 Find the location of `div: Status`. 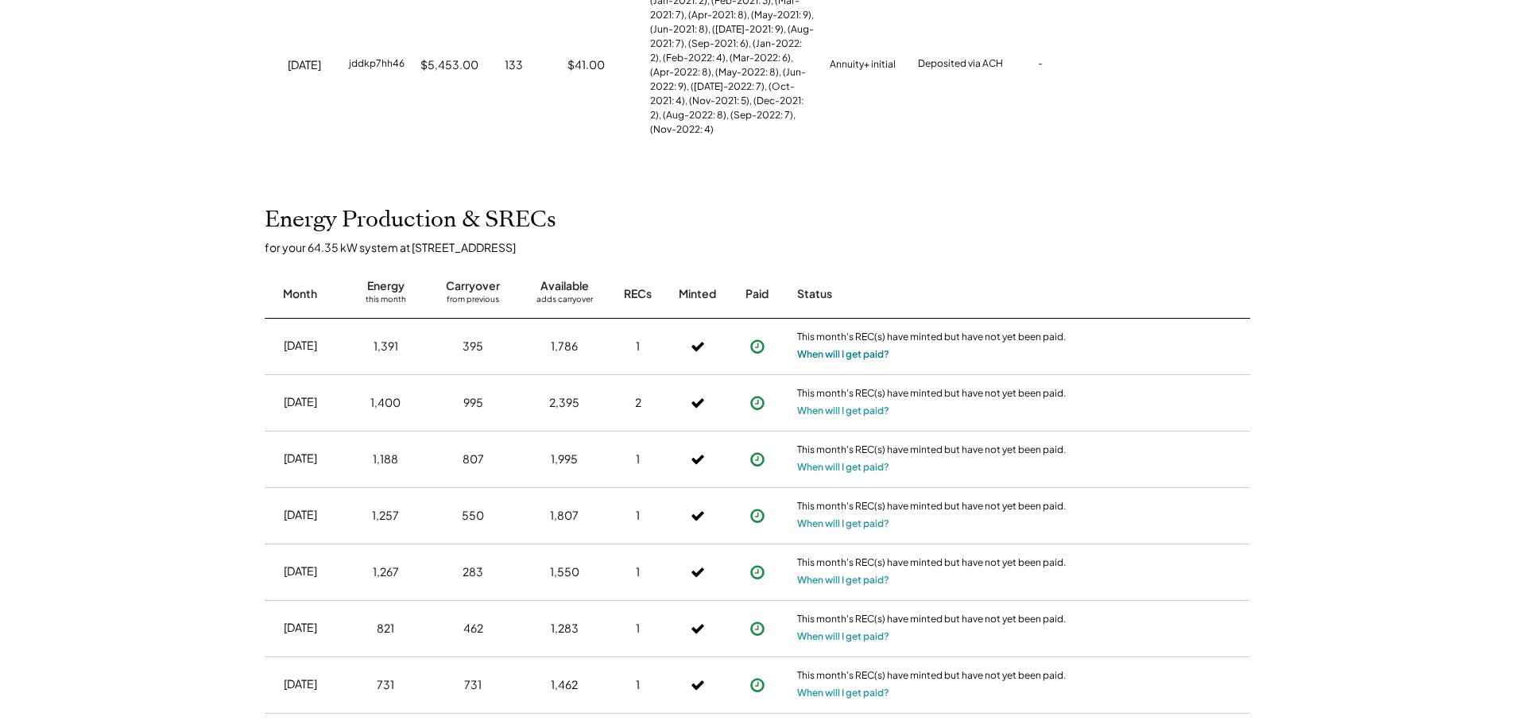

div: Status is located at coordinates (932, 294).